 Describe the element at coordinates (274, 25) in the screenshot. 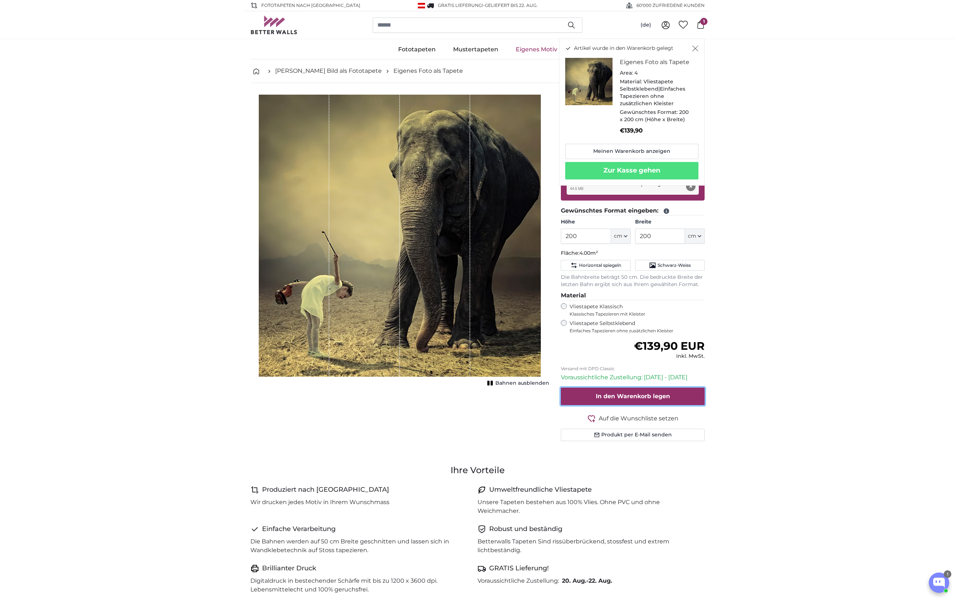

I see `img: Betterwalls` at that location.